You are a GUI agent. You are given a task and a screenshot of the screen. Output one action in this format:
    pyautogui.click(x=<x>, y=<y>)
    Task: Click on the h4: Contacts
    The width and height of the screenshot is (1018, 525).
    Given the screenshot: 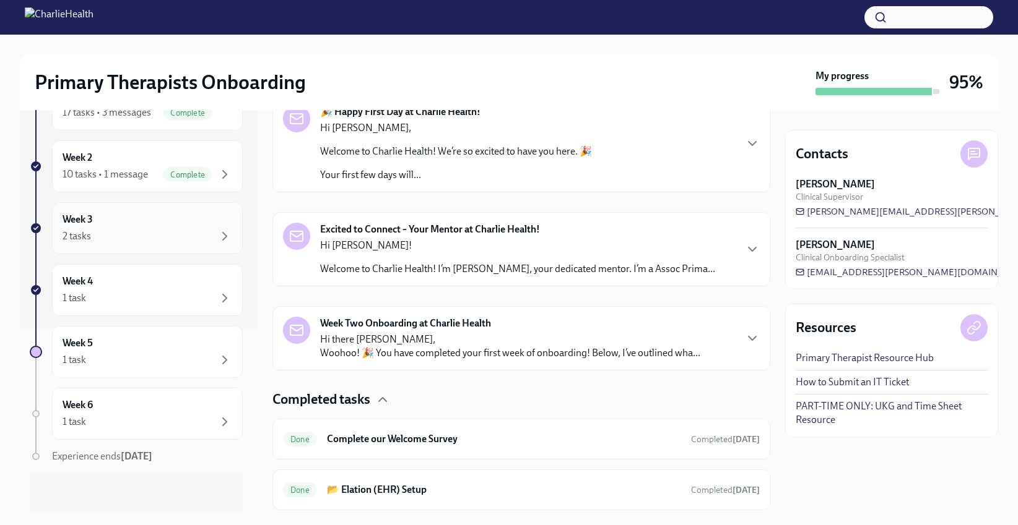 What is the action you would take?
    pyautogui.click(x=821, y=154)
    